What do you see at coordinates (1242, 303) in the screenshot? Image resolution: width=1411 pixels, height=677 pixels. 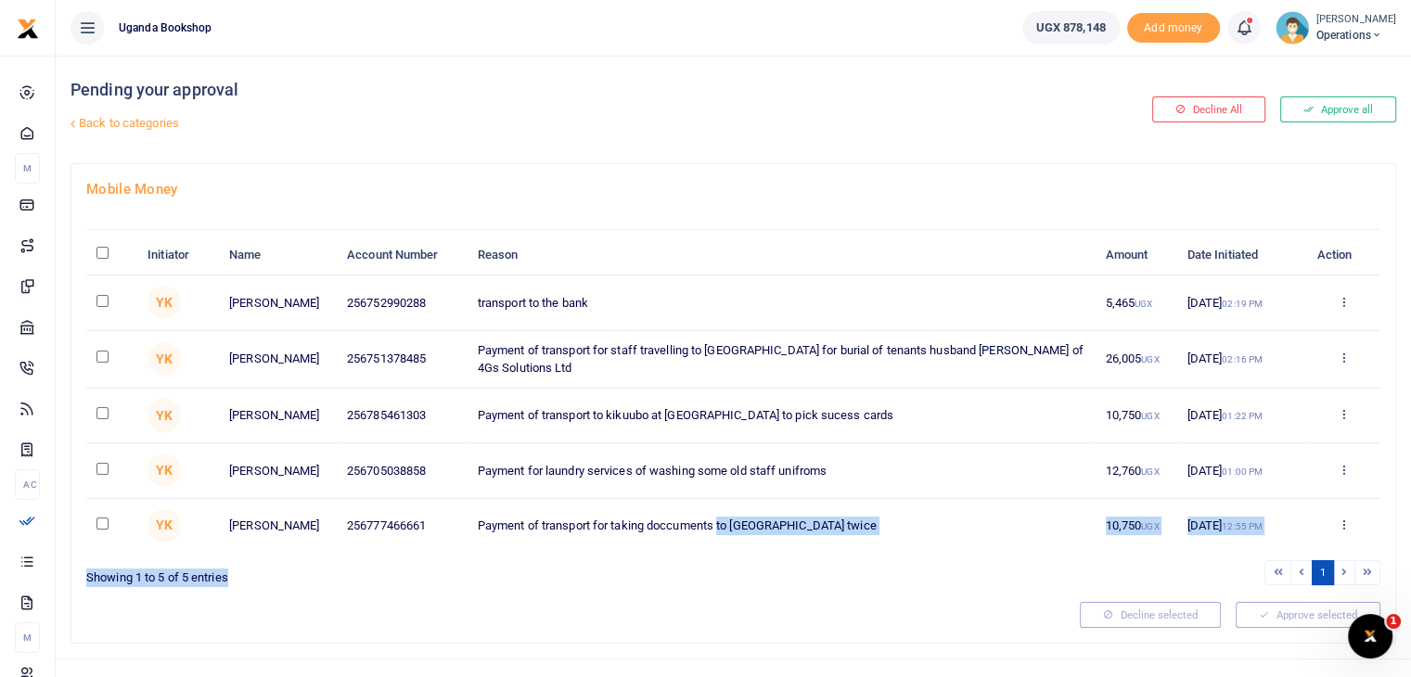 I see `small: 02:19 PM` at bounding box center [1242, 303].